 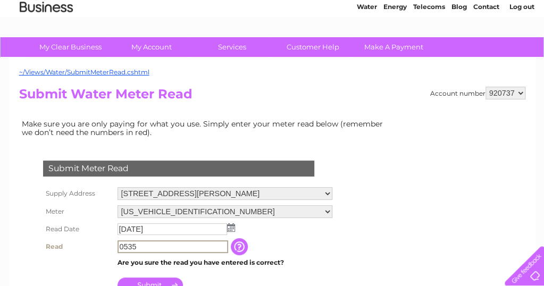 I want to click on a: Customer Help, so click(x=312, y=47).